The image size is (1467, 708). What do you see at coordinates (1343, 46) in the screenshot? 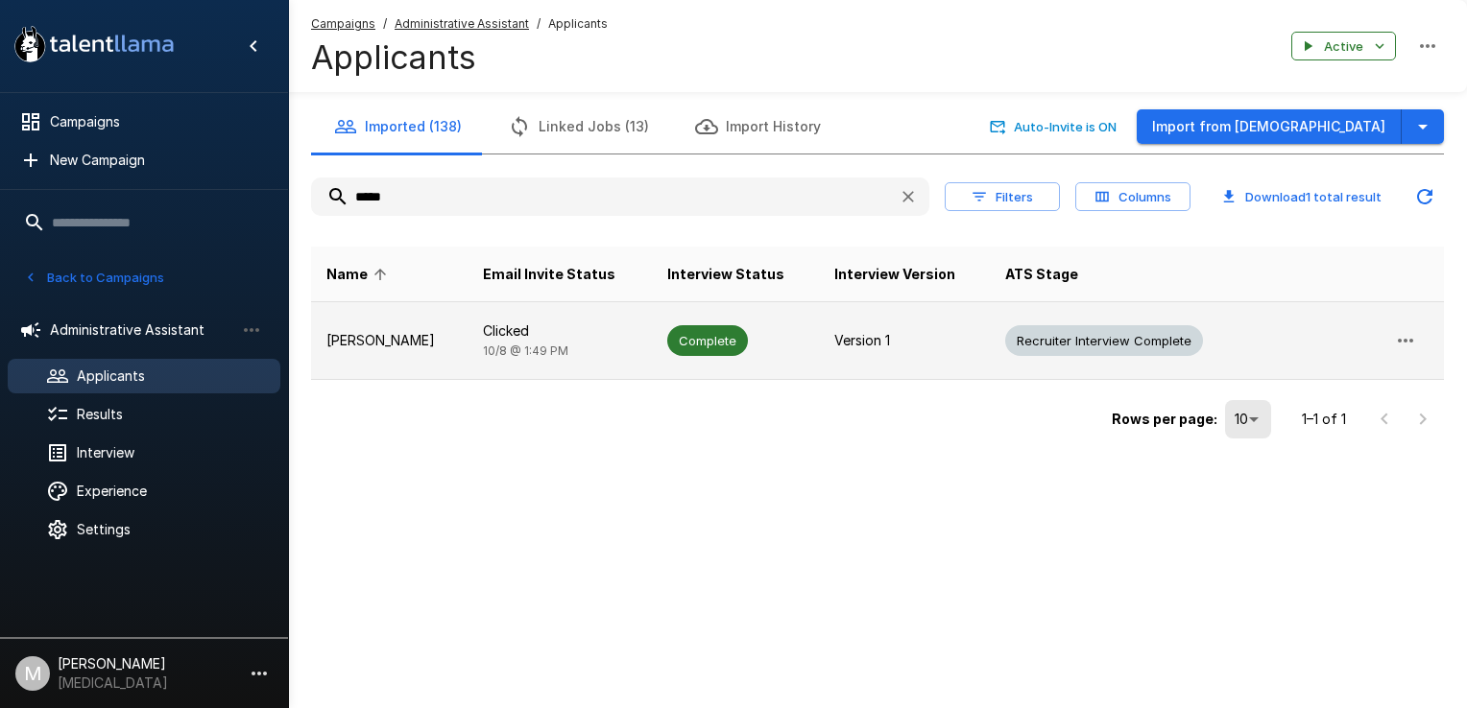
I see `button: Active` at bounding box center [1343, 46].